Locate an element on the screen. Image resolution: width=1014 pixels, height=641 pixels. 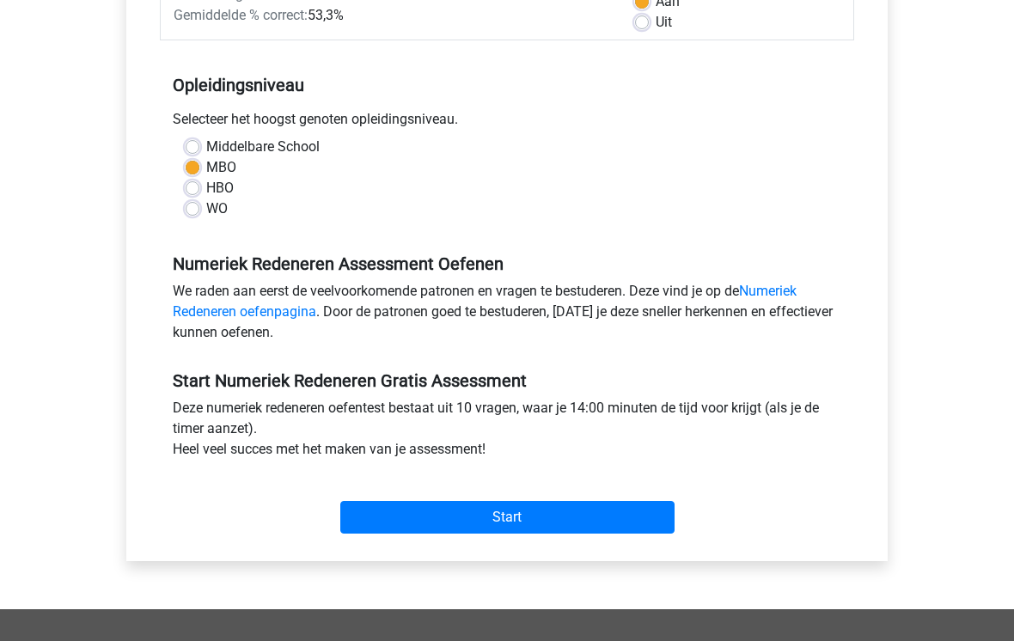
label: MBO is located at coordinates (221, 168).